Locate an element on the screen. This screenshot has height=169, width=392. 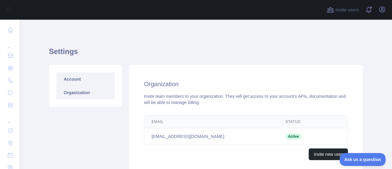
span: Active is located at coordinates (293, 136).